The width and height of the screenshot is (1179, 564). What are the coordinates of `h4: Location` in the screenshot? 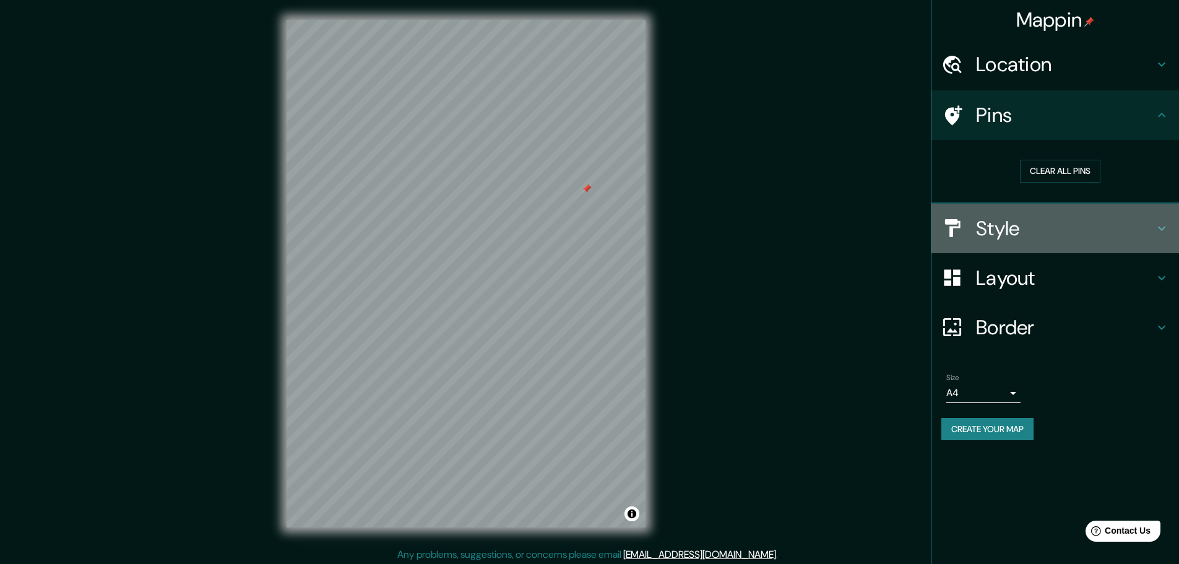 It's located at (1065, 64).